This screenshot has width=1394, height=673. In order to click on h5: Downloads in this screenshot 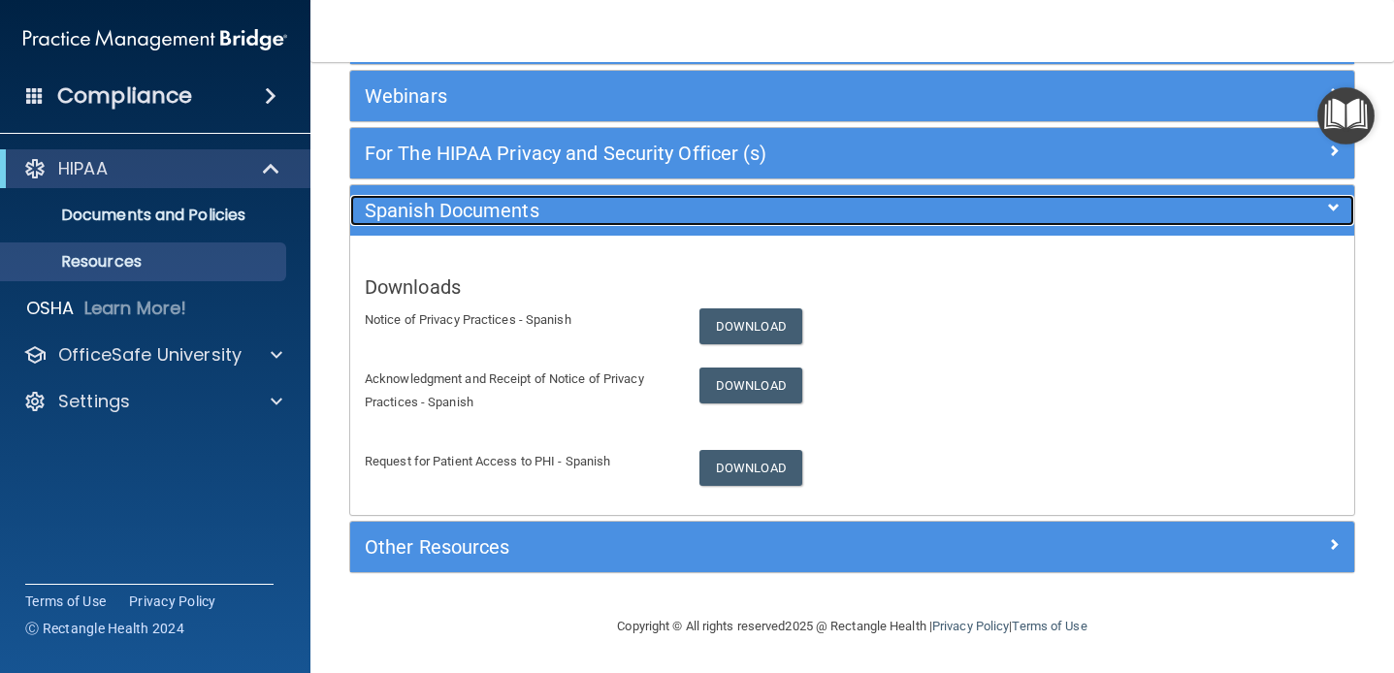, I will do `click(852, 287)`.